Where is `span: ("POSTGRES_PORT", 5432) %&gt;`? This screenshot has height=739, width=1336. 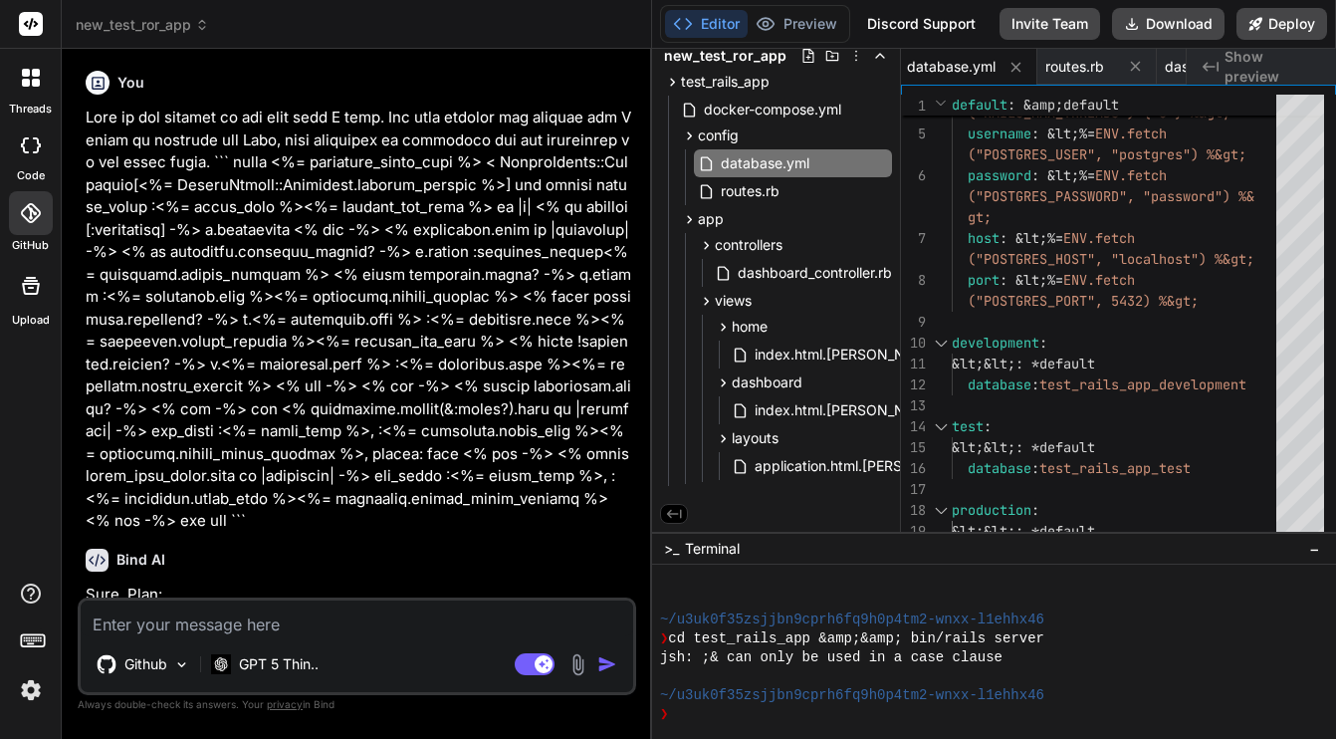
span: ("POSTGRES_PORT", 5432) %&gt; is located at coordinates (1083, 301).